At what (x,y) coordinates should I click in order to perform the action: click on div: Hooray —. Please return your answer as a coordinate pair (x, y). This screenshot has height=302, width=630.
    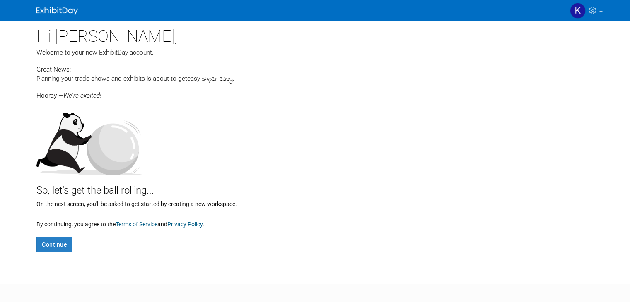
    Looking at the image, I should click on (315, 92).